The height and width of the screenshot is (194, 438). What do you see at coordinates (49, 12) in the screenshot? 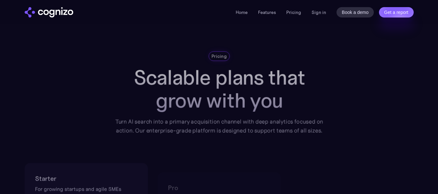
I see `img: cognizo logo` at bounding box center [49, 12].